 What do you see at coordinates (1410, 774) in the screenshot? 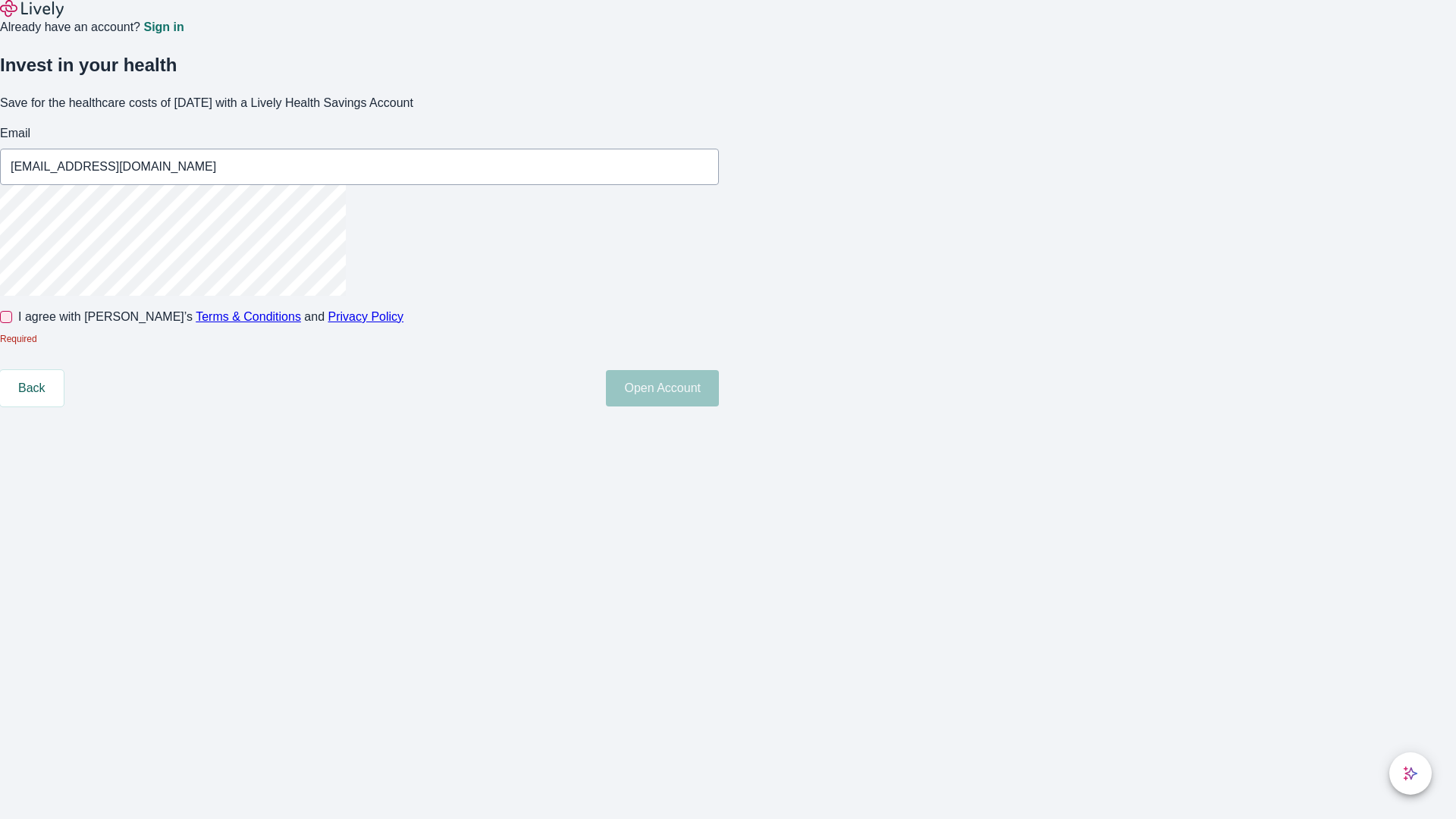
I see `button: chat` at bounding box center [1410, 774].